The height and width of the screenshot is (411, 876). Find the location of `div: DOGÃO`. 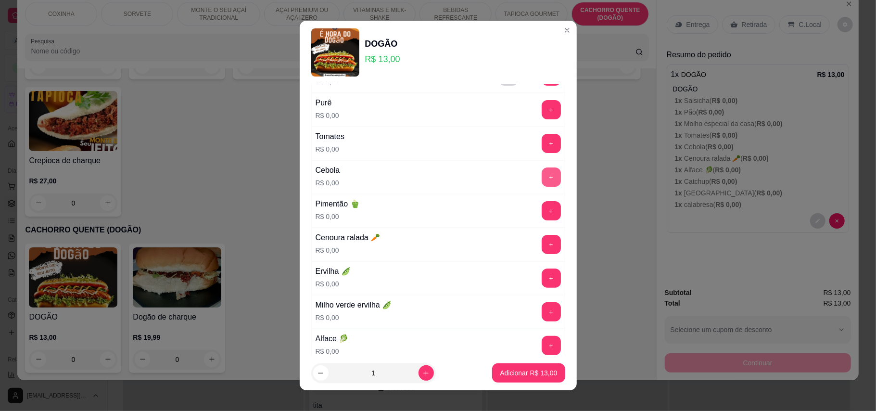

div: DOGÃO is located at coordinates (382, 44).